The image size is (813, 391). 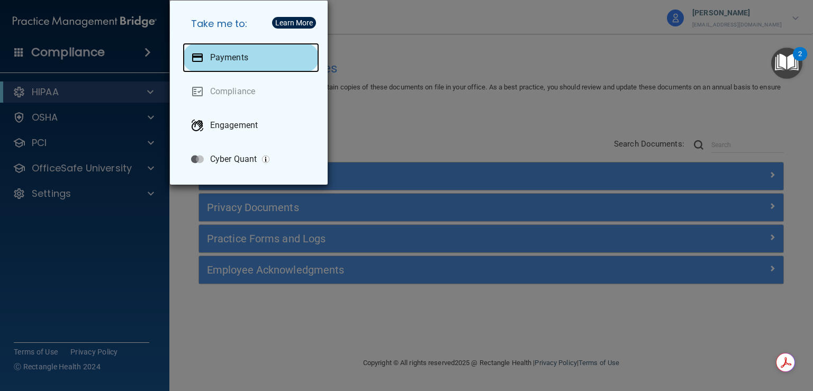 What do you see at coordinates (251, 58) in the screenshot?
I see `a: Payments` at bounding box center [251, 58].